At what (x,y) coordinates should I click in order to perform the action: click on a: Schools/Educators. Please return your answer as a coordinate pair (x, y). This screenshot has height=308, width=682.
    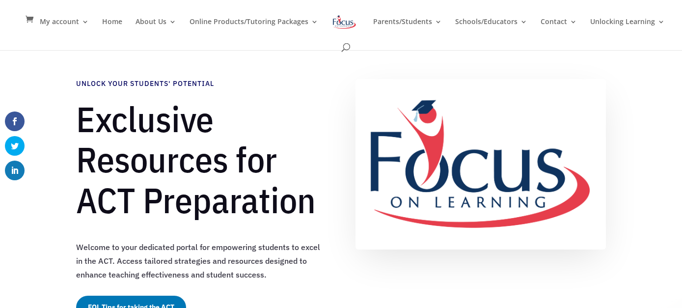
    Looking at the image, I should click on (491, 29).